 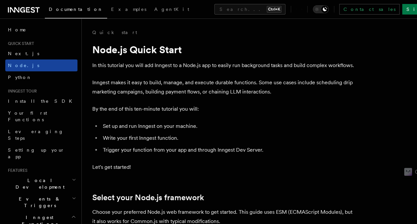 I want to click on button: Search...Ctrl+K, so click(x=250, y=9).